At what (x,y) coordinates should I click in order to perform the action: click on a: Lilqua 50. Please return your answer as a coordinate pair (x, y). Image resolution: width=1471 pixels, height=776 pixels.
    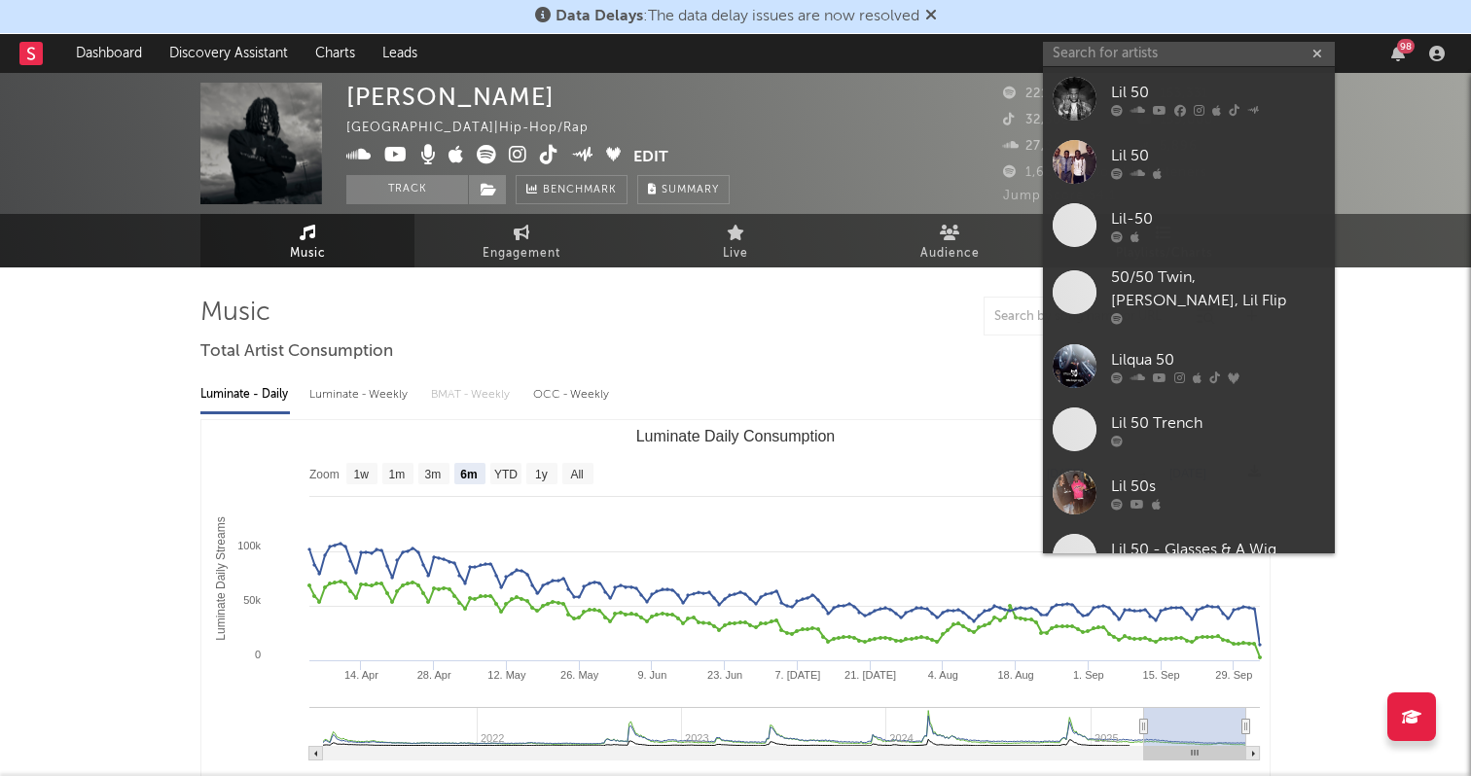
    Looking at the image, I should click on (1189, 366).